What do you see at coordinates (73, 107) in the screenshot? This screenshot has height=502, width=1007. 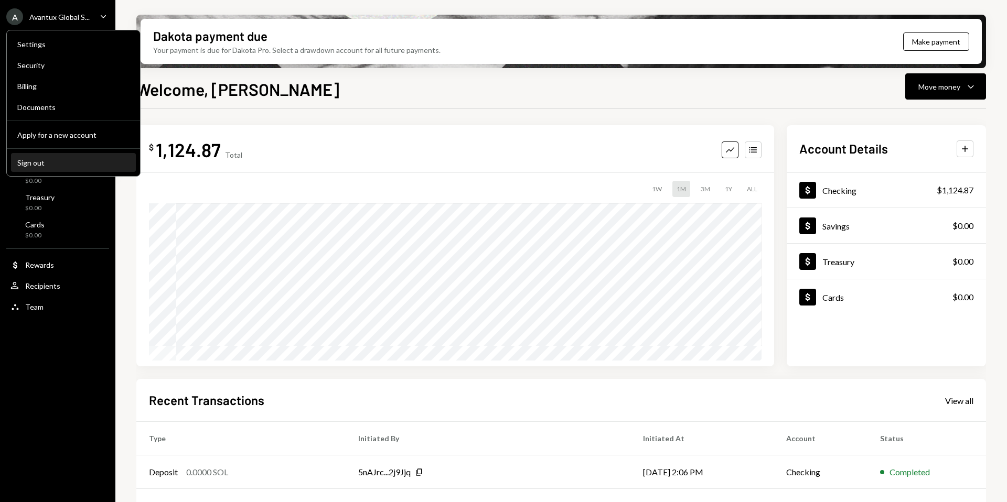 I see `div: Documents` at bounding box center [73, 107].